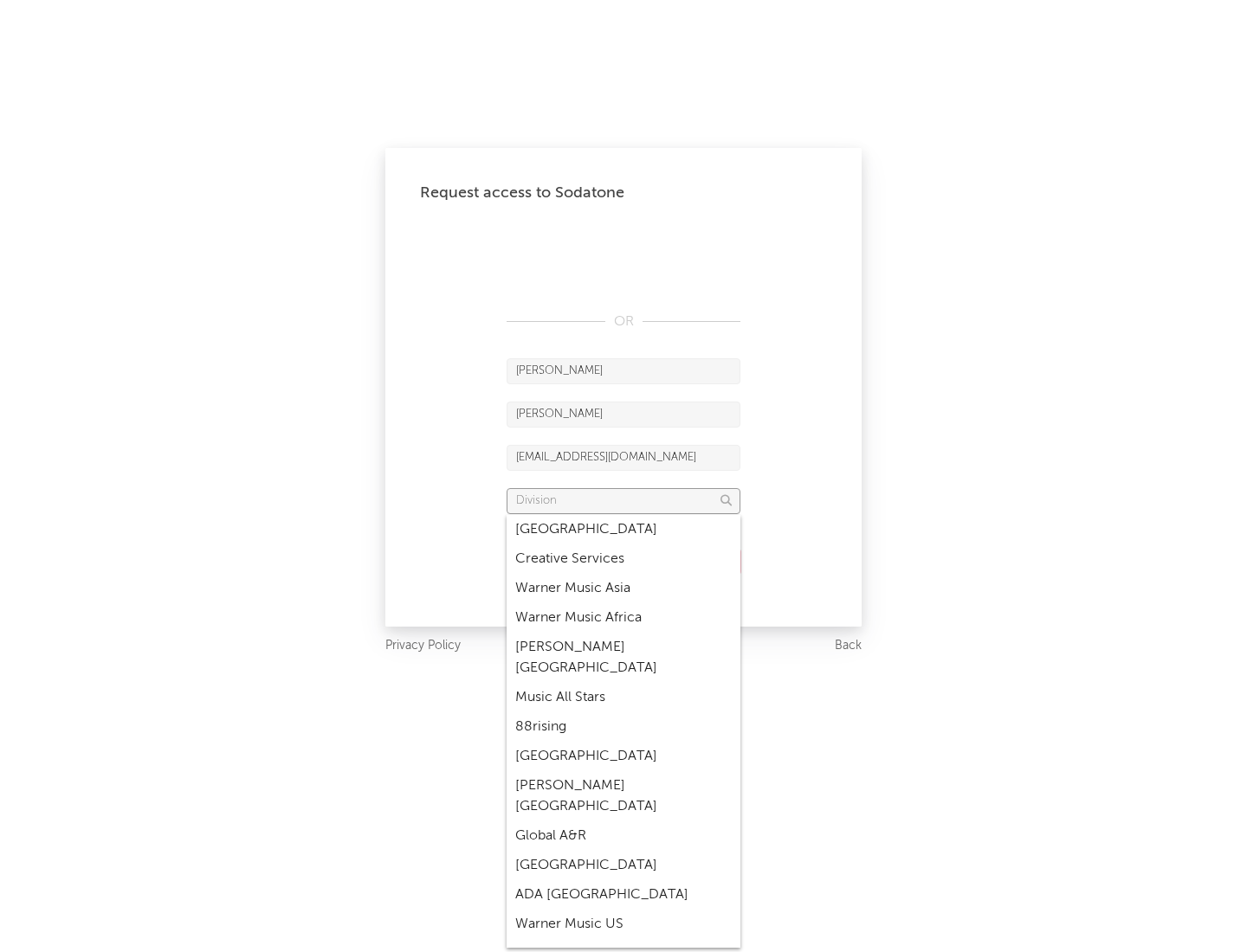 Image resolution: width=1247 pixels, height=952 pixels. What do you see at coordinates (624, 372) in the screenshot?
I see `input: First Name` at bounding box center [624, 372].